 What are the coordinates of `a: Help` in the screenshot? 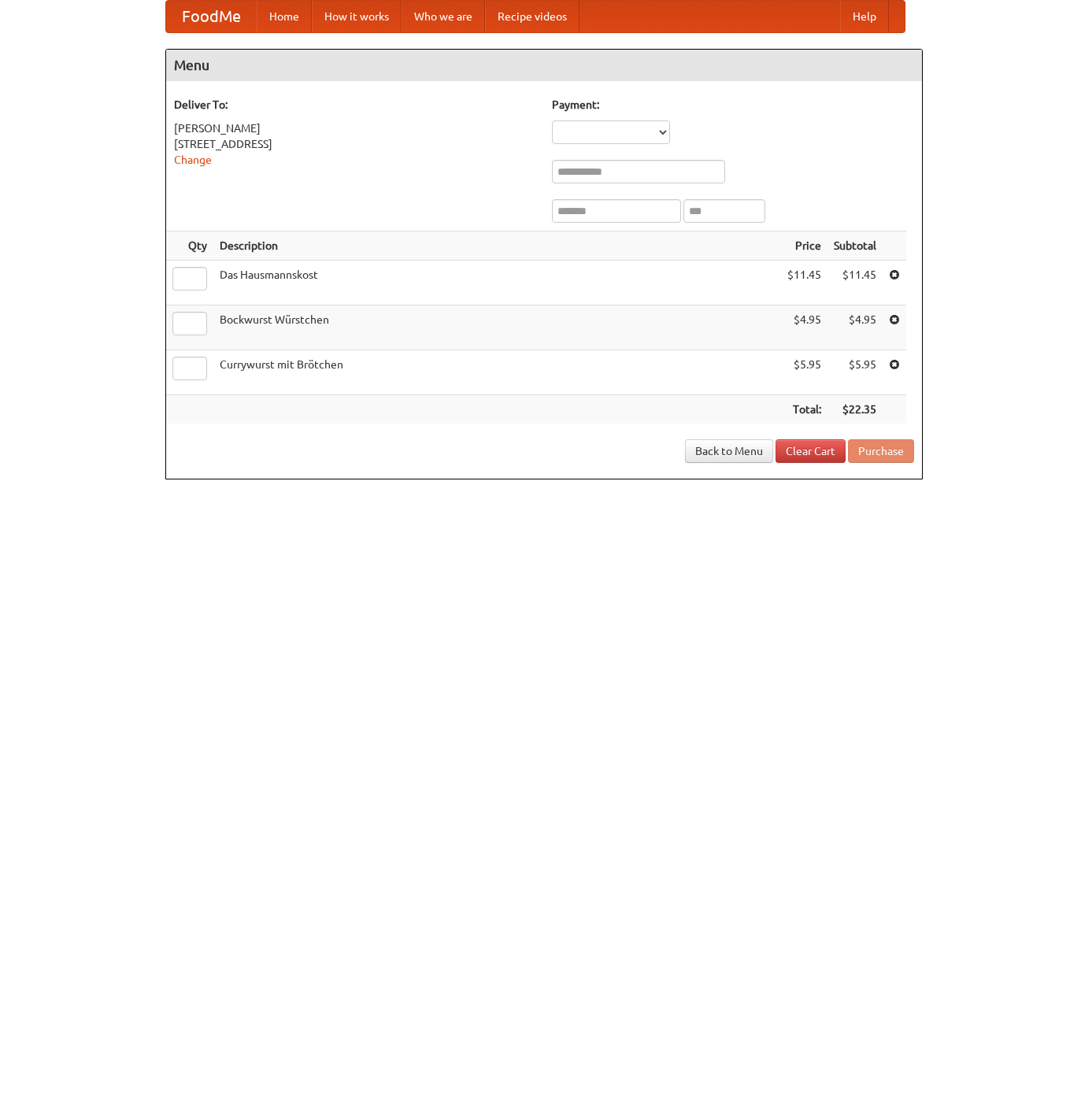 It's located at (864, 17).